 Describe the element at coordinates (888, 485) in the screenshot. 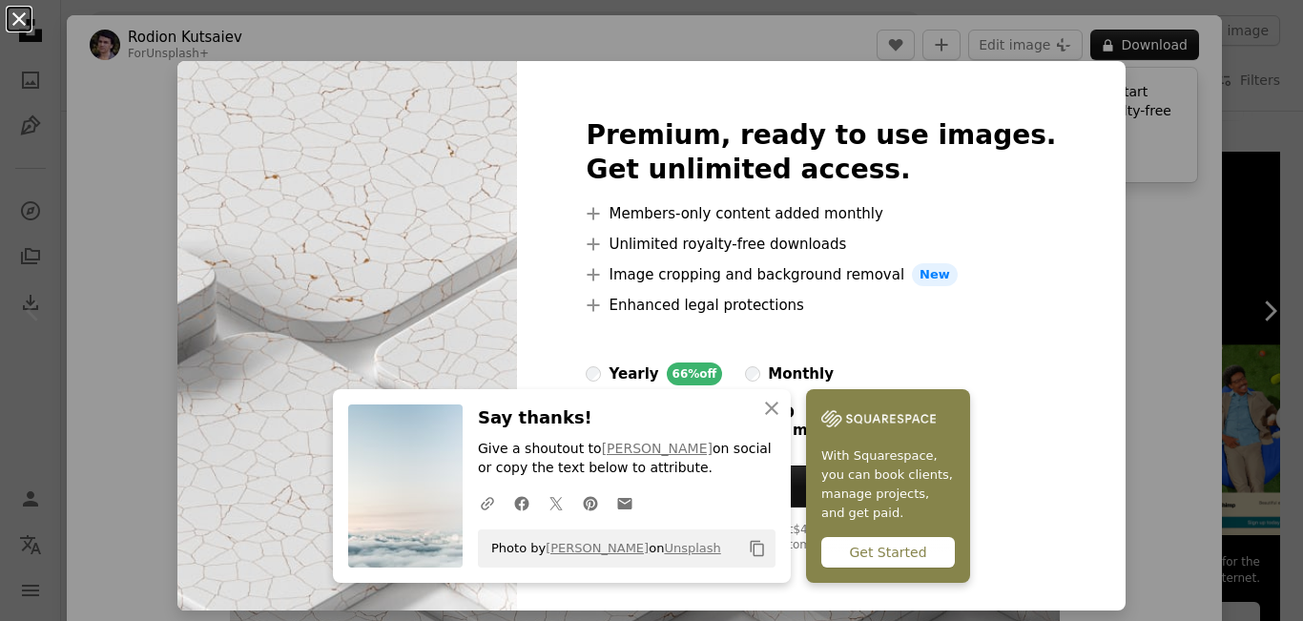

I see `a: With Squarespace, you can book clients, manage projects, and get paid.Get Started` at that location.